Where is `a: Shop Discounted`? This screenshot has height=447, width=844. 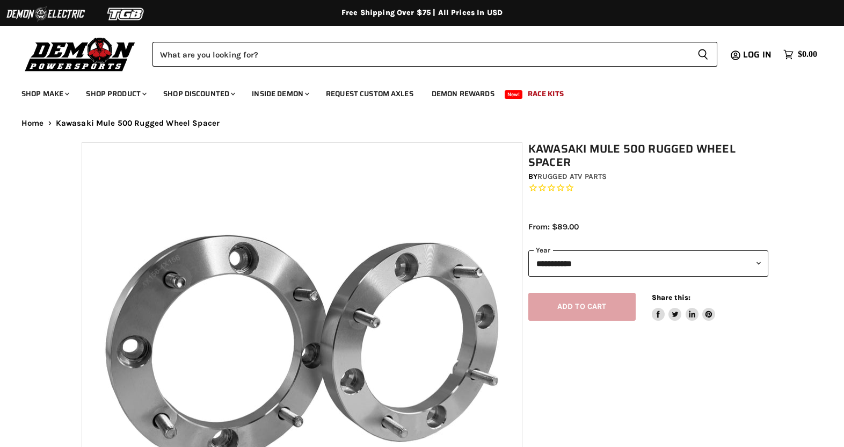
a: Shop Discounted is located at coordinates (198, 93).